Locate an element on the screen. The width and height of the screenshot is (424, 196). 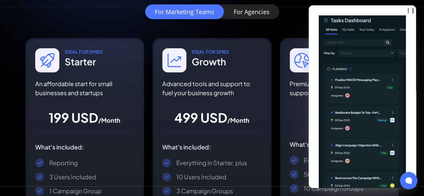
div: 10 Users Included is located at coordinates (201, 177).